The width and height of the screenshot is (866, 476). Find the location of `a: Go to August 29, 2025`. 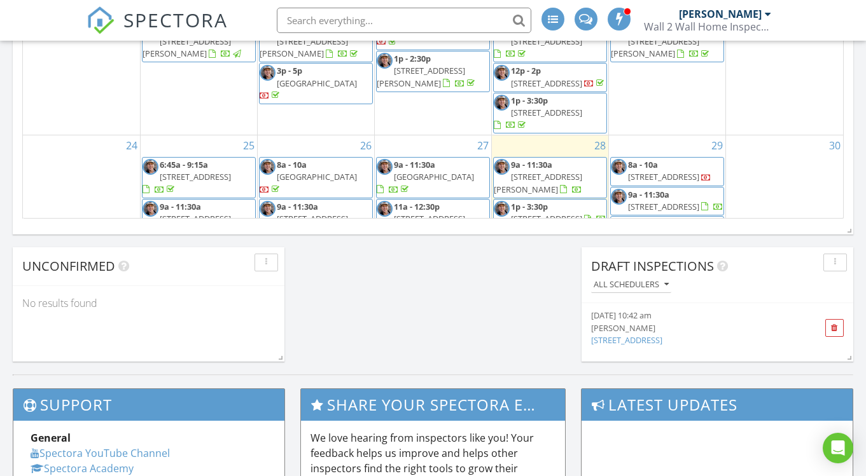

a: Go to August 29, 2025 is located at coordinates (717, 146).